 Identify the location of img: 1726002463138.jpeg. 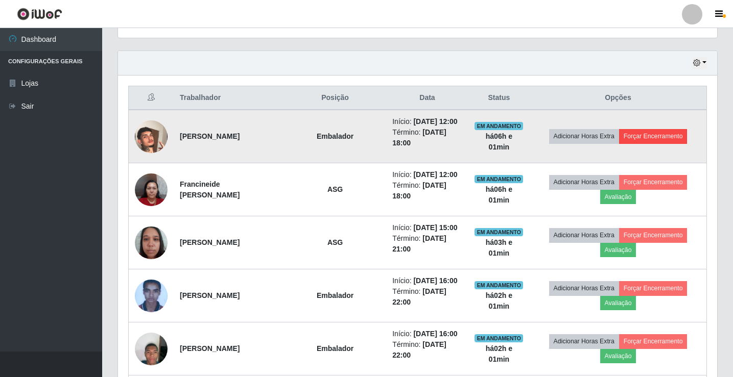
(151, 137).